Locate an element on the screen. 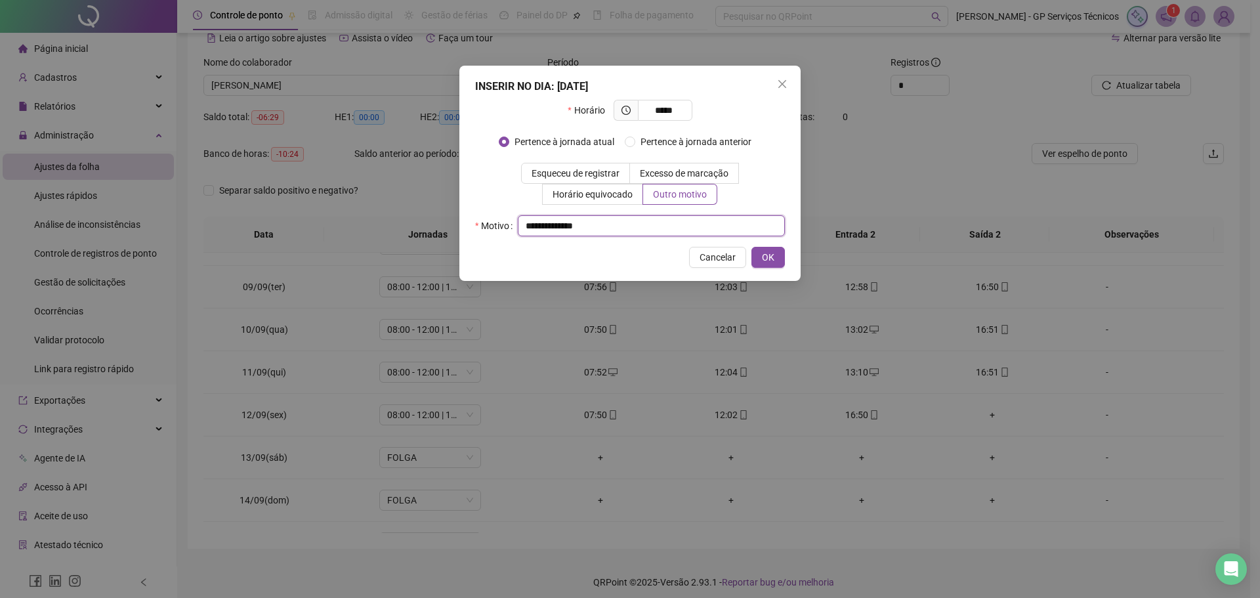  button: Close is located at coordinates (783, 84).